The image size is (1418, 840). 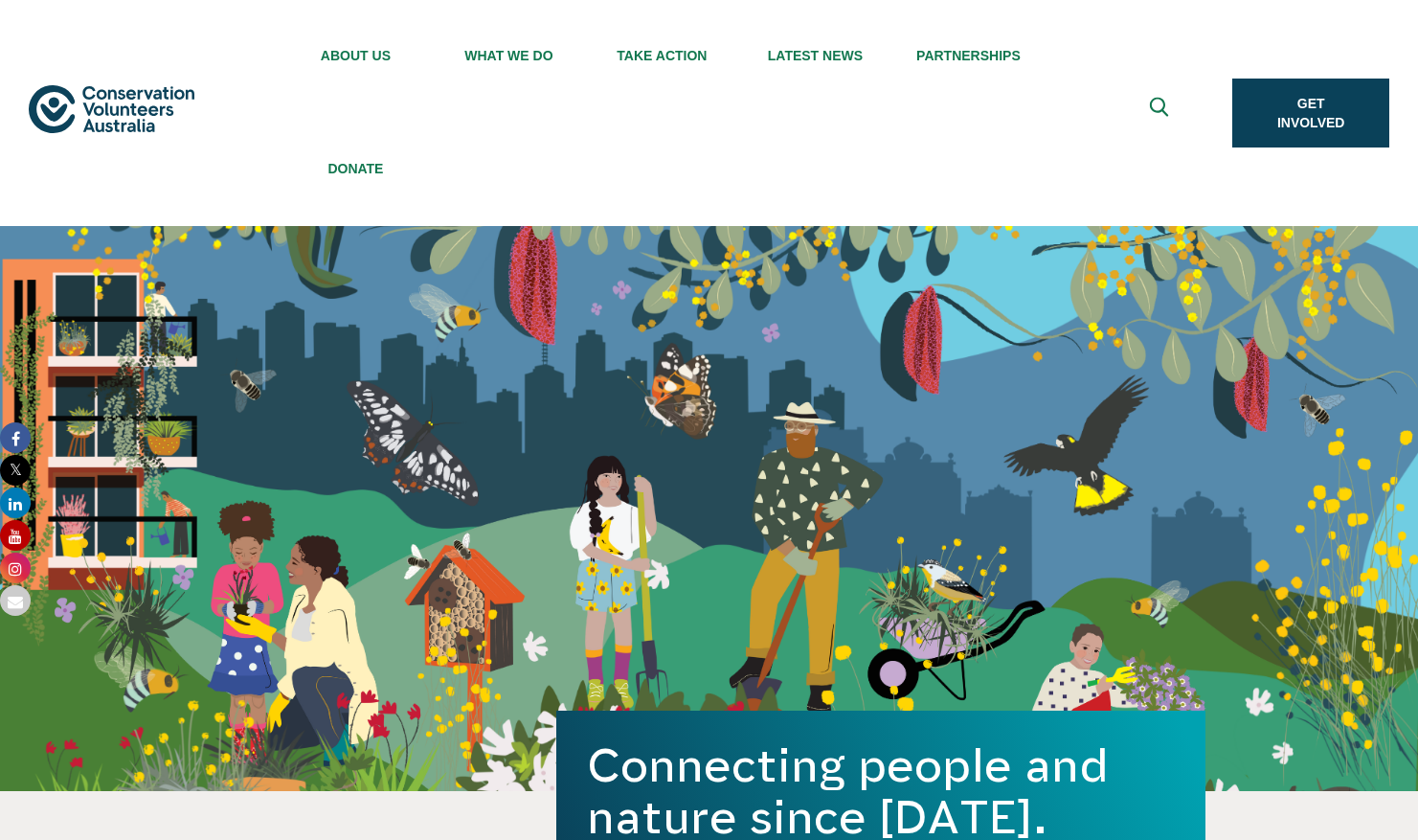 I want to click on span: Donate, so click(x=356, y=169).